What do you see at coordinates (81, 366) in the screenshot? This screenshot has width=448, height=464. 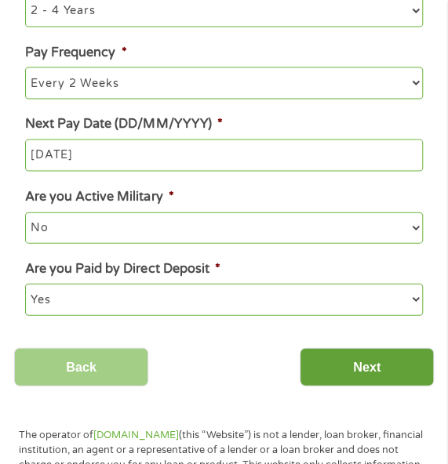 I see `input: Back` at bounding box center [81, 366].